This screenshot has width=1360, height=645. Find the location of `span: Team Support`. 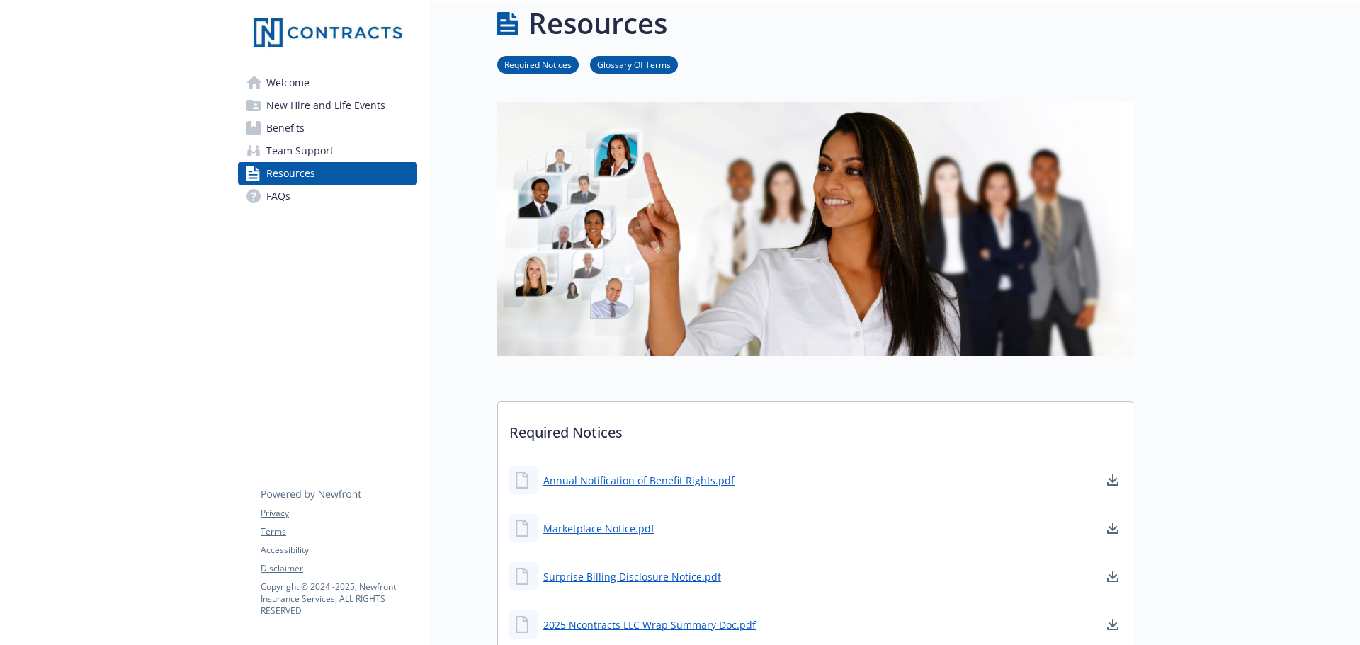

span: Team Support is located at coordinates (300, 151).